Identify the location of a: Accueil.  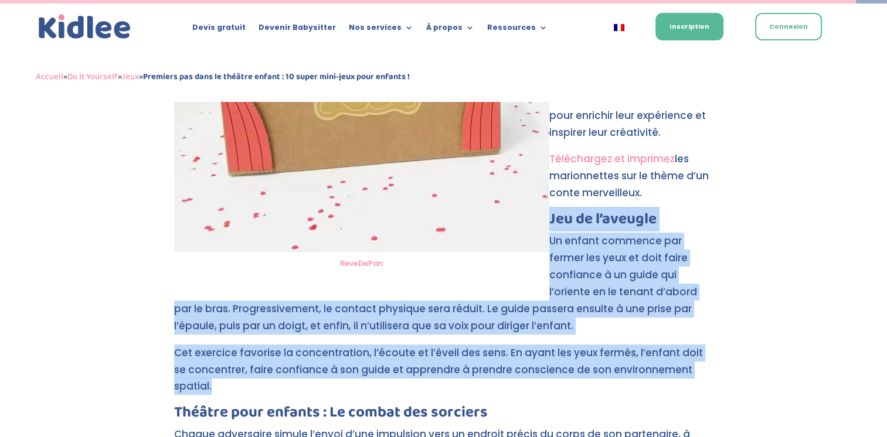
(49, 77).